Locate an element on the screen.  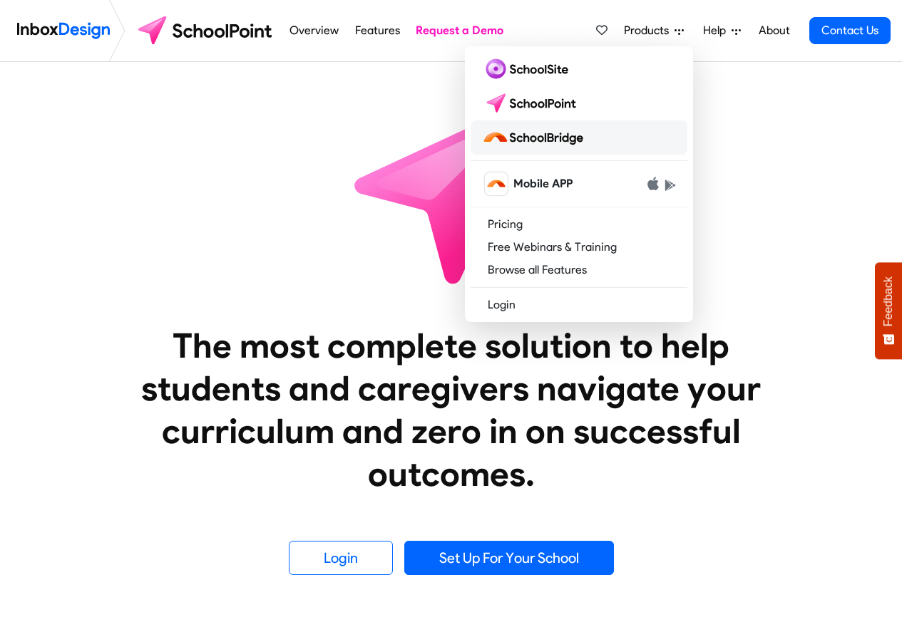
img: schoolsite logo is located at coordinates (527, 69).